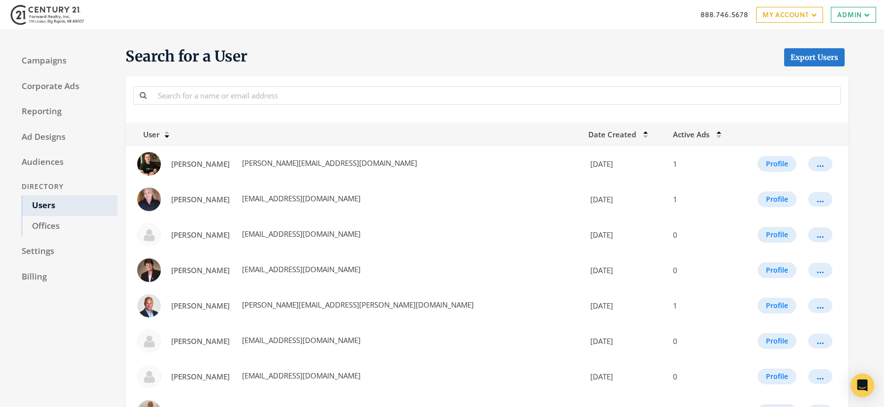 This screenshot has width=884, height=407. I want to click on a: Offices, so click(69, 226).